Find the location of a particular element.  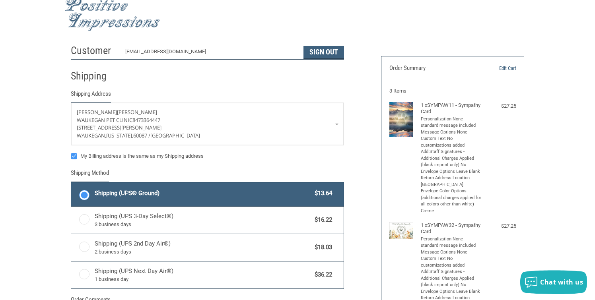

span: 8473364447 is located at coordinates (146, 120).